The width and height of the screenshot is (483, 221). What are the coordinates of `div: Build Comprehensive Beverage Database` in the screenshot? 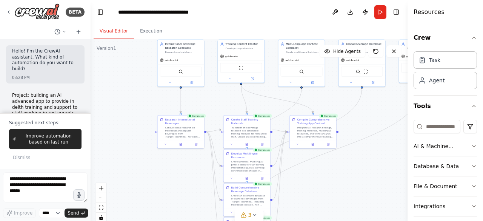 It's located at (249, 189).